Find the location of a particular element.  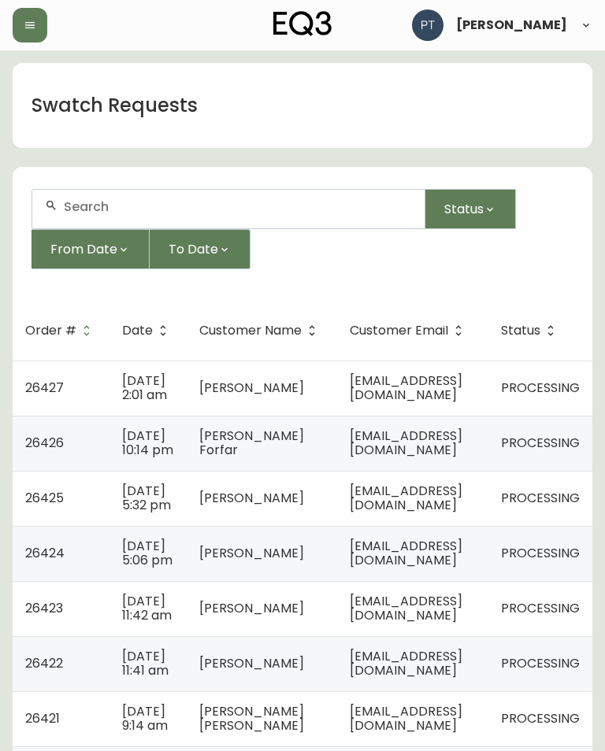

span: 26422 is located at coordinates (44, 663).